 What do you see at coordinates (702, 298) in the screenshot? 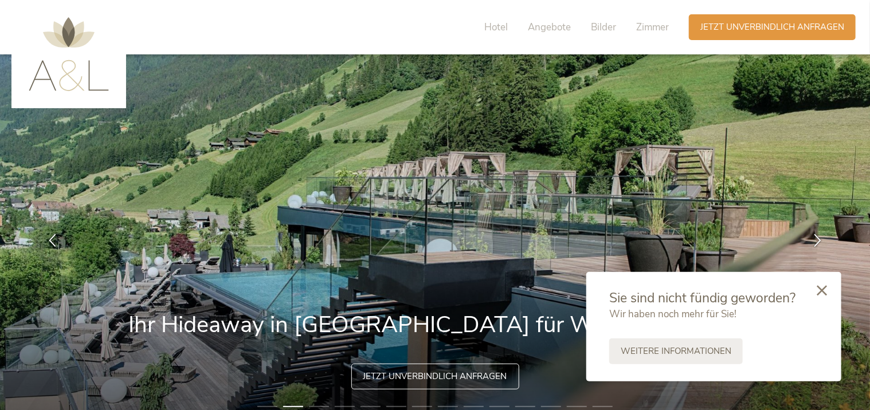
I see `span: Sie sind nicht fündig geworden?` at bounding box center [702, 298].